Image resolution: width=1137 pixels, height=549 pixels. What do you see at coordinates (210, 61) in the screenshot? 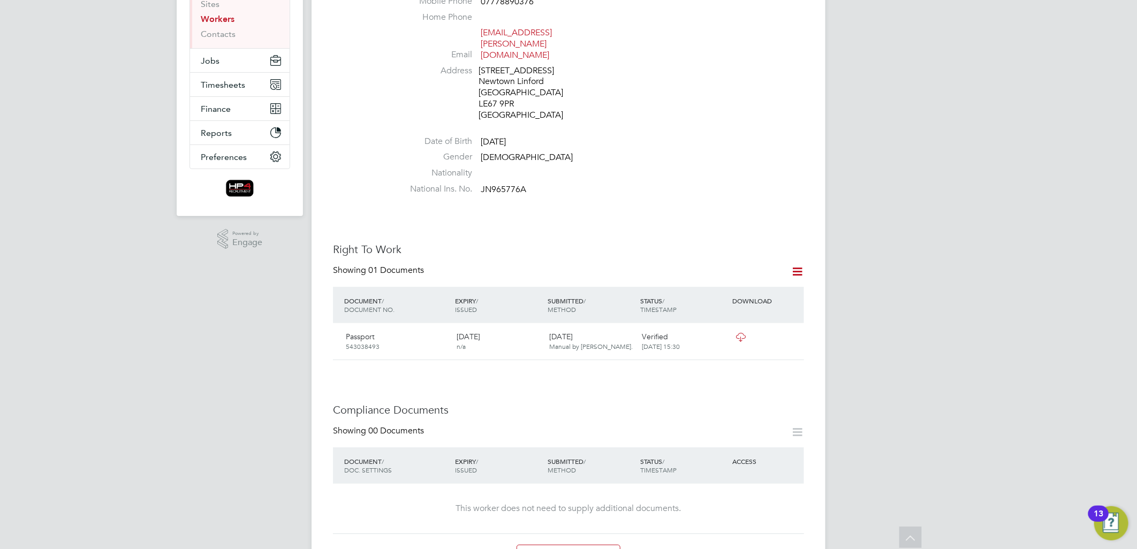
I see `span: Jobs` at bounding box center [210, 61].